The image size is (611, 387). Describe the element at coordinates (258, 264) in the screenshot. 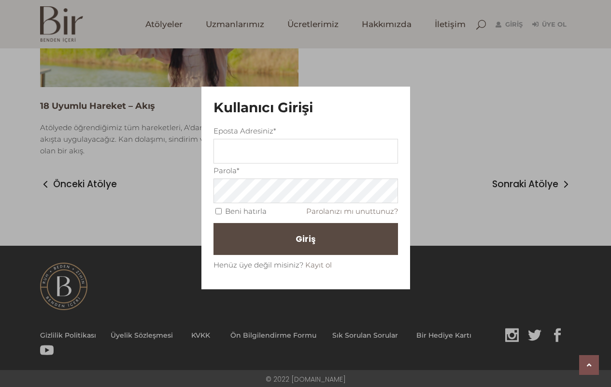

I see `span: Henüz üye değil misiniz?` at that location.